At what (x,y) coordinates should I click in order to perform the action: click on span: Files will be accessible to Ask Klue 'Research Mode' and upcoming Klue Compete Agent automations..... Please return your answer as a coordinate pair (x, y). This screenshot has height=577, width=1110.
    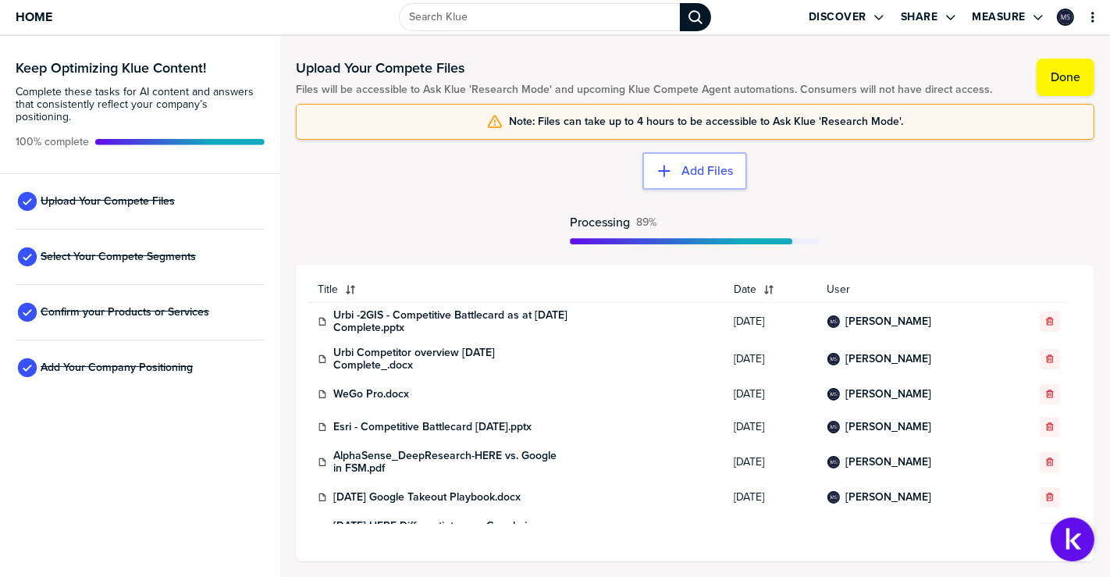
    Looking at the image, I should click on (644, 90).